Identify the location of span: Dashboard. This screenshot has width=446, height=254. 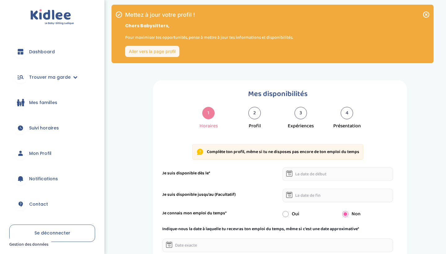
(42, 52).